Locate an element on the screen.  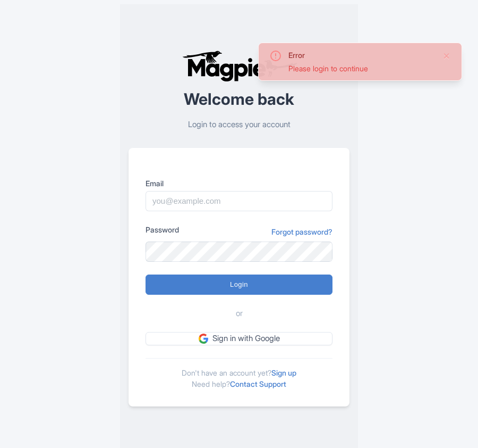
img: logo-ab69f6fb50320c5b225c76a69d11143b.png is located at coordinates (239, 66).